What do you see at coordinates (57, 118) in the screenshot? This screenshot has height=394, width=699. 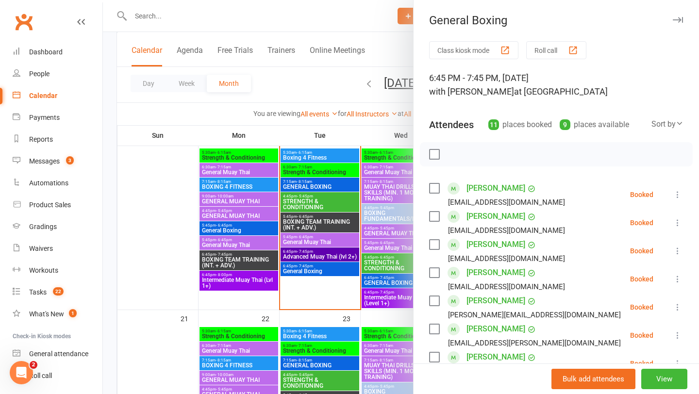 I see `a: Payments` at bounding box center [57, 118].